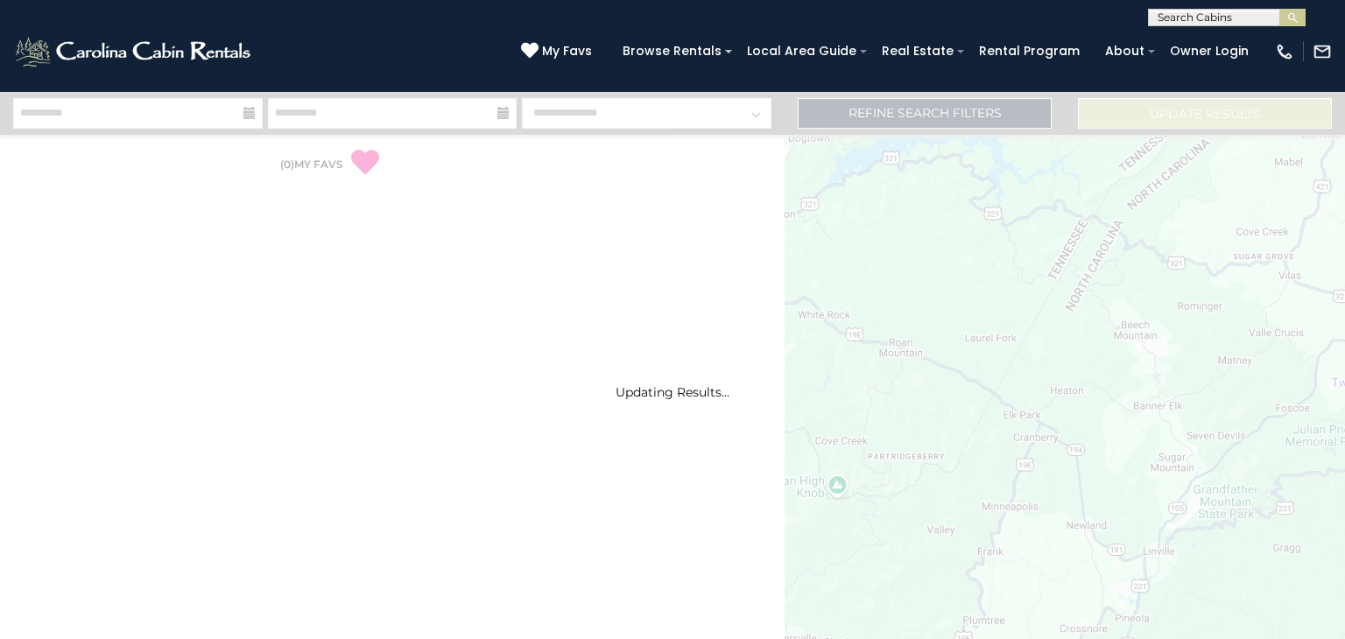  Describe the element at coordinates (1322, 52) in the screenshot. I see `img: mail-regular-white.png` at that location.